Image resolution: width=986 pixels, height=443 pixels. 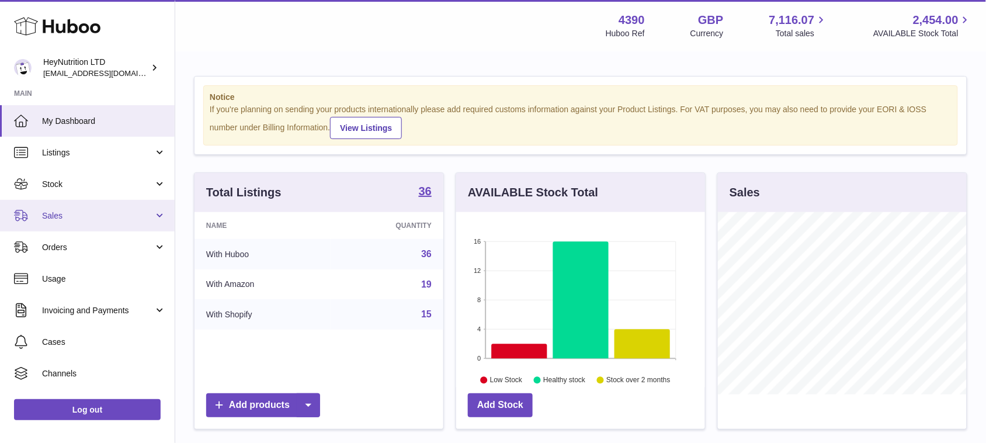 What do you see at coordinates (23, 68) in the screenshot?
I see `img: info@heynutrition.com` at bounding box center [23, 68].